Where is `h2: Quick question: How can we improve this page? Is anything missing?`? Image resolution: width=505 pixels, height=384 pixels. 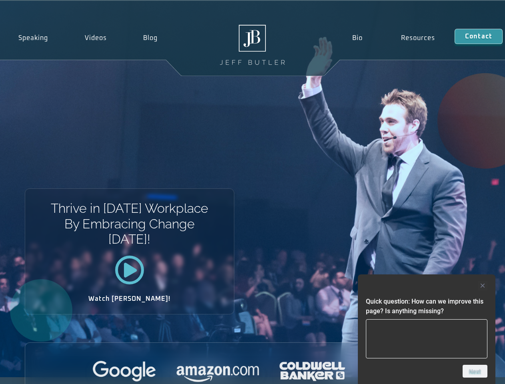 h2: Quick question: How can we improve this page? Is anything missing? is located at coordinates (427, 307).